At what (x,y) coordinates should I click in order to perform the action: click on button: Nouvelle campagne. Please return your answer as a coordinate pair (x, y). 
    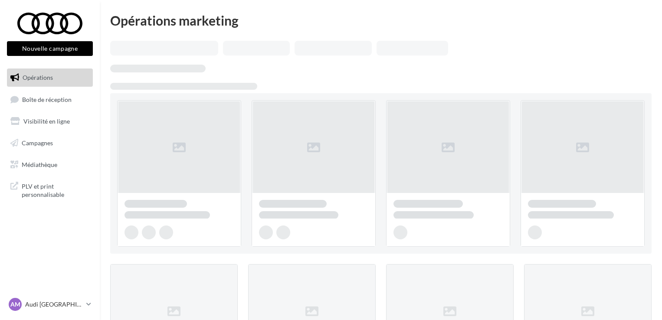
    Looking at the image, I should click on (50, 49).